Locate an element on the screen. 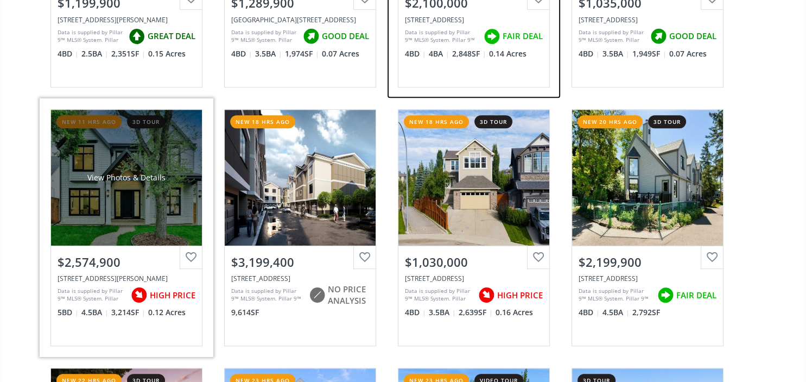 The image size is (806, 382). span: 4 BA is located at coordinates (439, 54).